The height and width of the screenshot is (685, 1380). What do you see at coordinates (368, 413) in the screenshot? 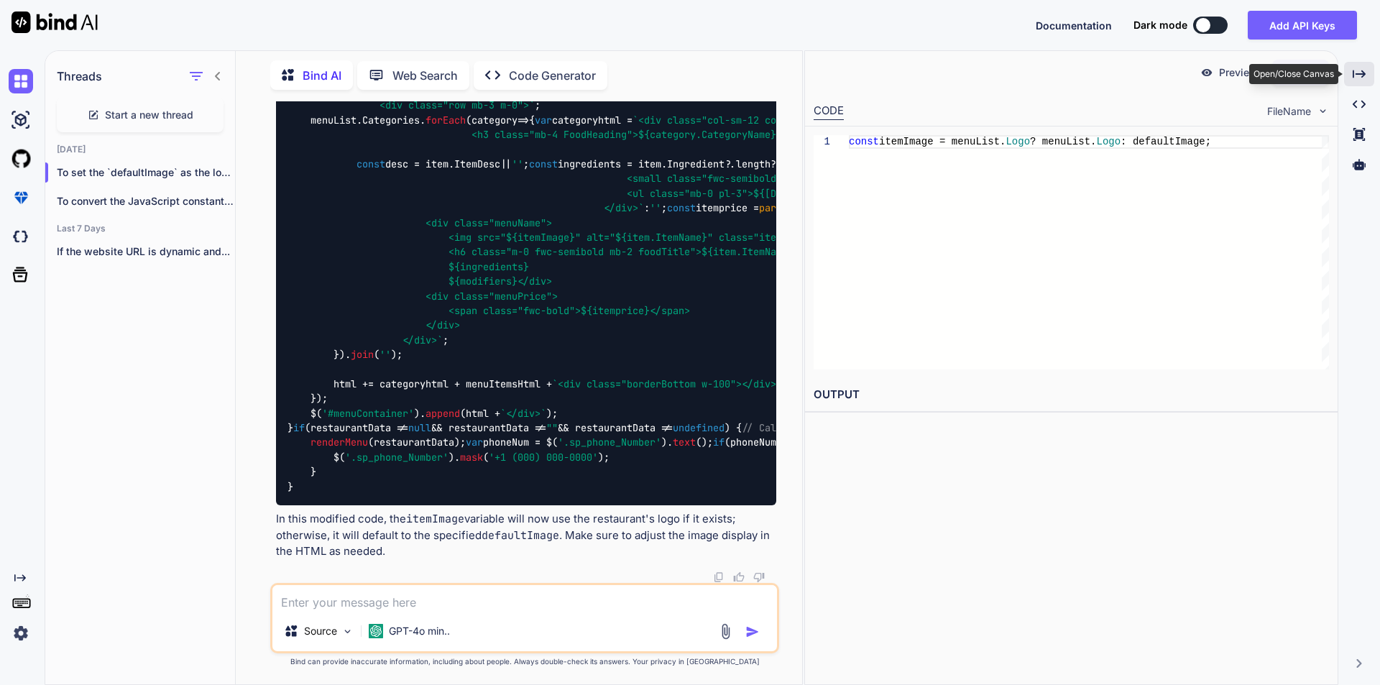
I see `span: '#menuContainer'` at bounding box center [368, 413].